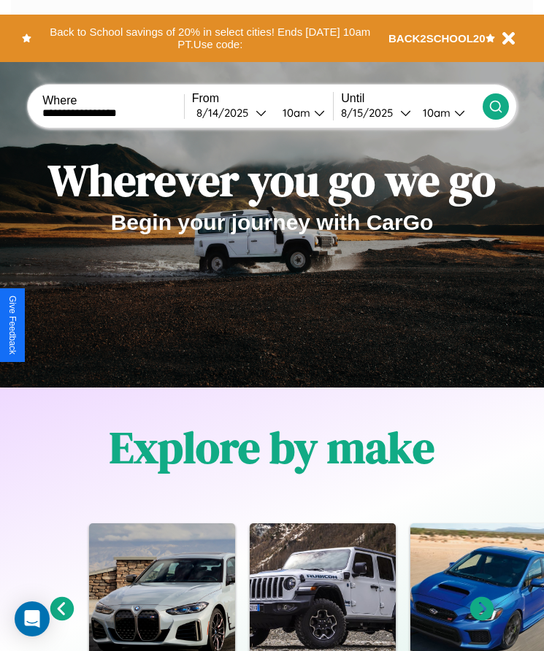  What do you see at coordinates (412, 99) in the screenshot?
I see `label: Until` at bounding box center [412, 99].